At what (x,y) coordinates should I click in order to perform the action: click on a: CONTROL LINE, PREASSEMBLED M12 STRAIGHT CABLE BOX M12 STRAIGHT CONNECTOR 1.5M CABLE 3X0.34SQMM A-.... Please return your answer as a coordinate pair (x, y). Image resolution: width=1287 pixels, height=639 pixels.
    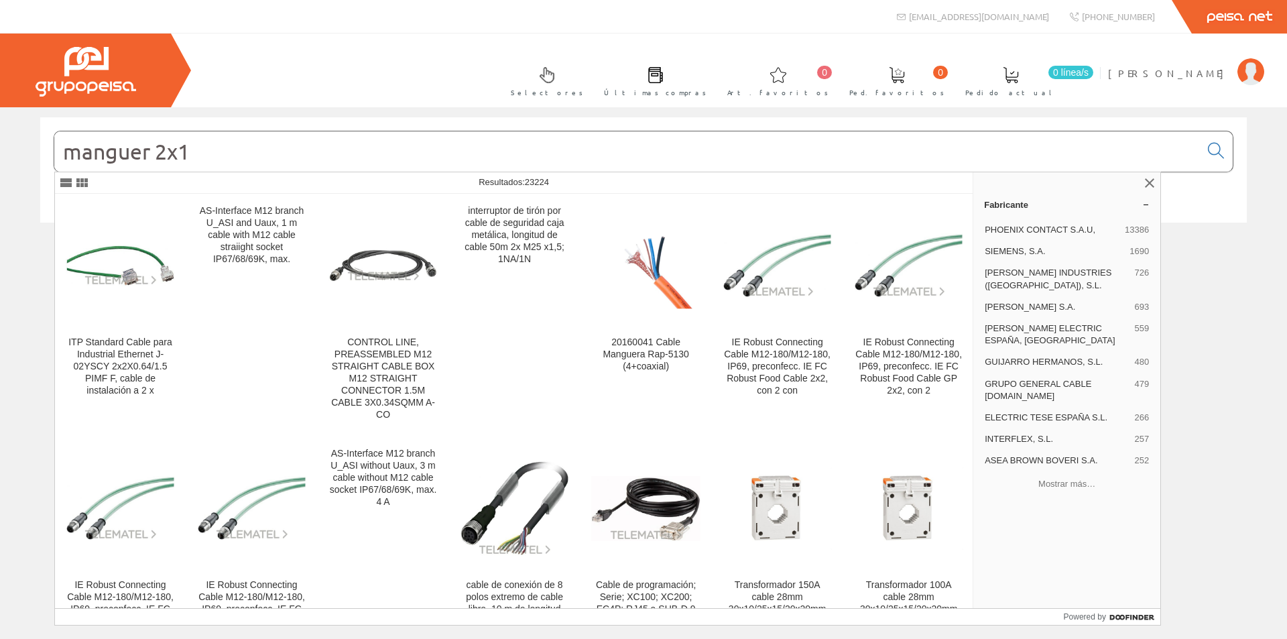
    Looking at the image, I should click on (383, 315).